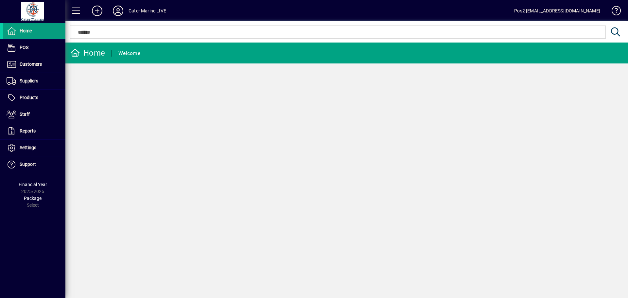 The image size is (628, 298). What do you see at coordinates (29, 81) in the screenshot?
I see `span: Suppliers` at bounding box center [29, 81].